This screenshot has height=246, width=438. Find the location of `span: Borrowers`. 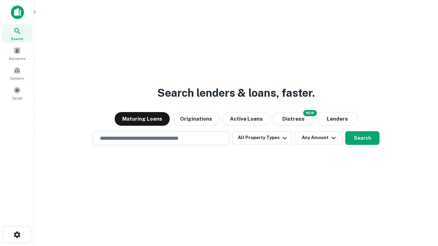

span: Borrowers is located at coordinates (17, 58).